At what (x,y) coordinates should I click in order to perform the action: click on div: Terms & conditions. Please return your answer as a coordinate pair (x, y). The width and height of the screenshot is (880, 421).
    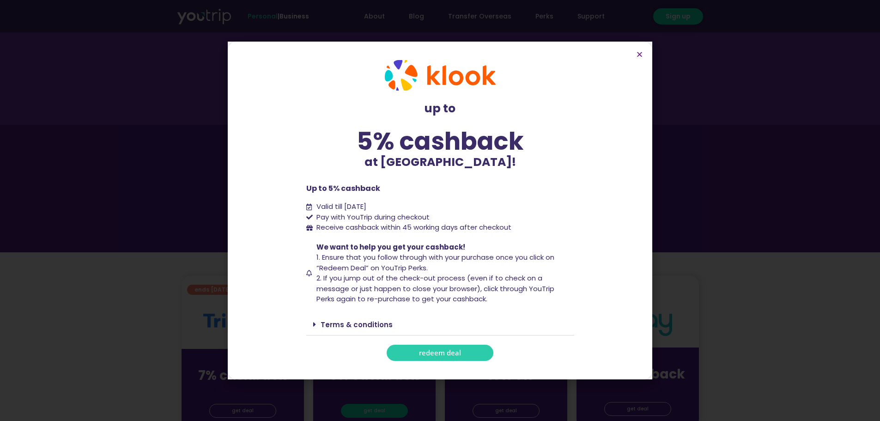
    Looking at the image, I should click on (440, 324).